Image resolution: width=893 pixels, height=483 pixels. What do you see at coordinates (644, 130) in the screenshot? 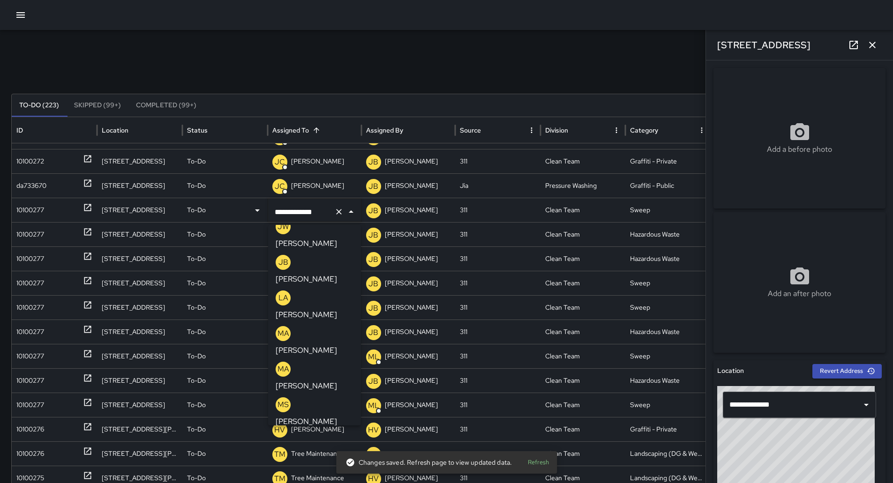
I see `div: Category` at bounding box center [644, 130].